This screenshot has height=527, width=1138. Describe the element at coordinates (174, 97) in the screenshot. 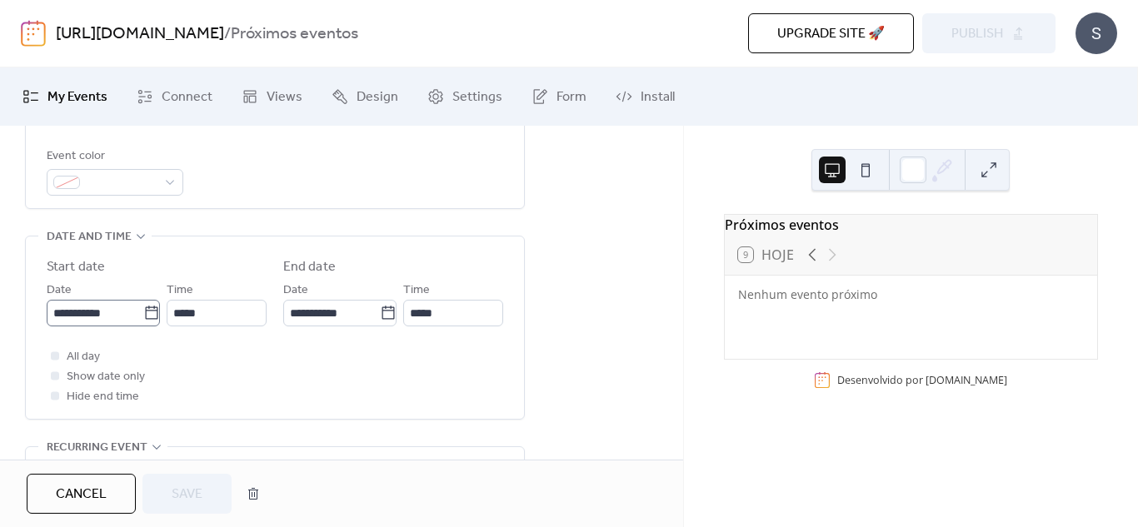

I see `a: Connect` at that location.